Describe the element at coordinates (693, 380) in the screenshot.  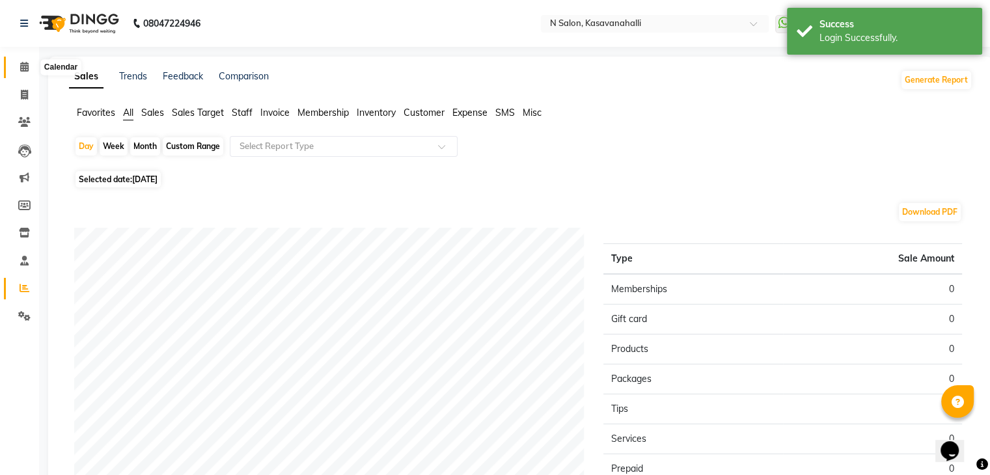
I see `td: Packages` at that location.